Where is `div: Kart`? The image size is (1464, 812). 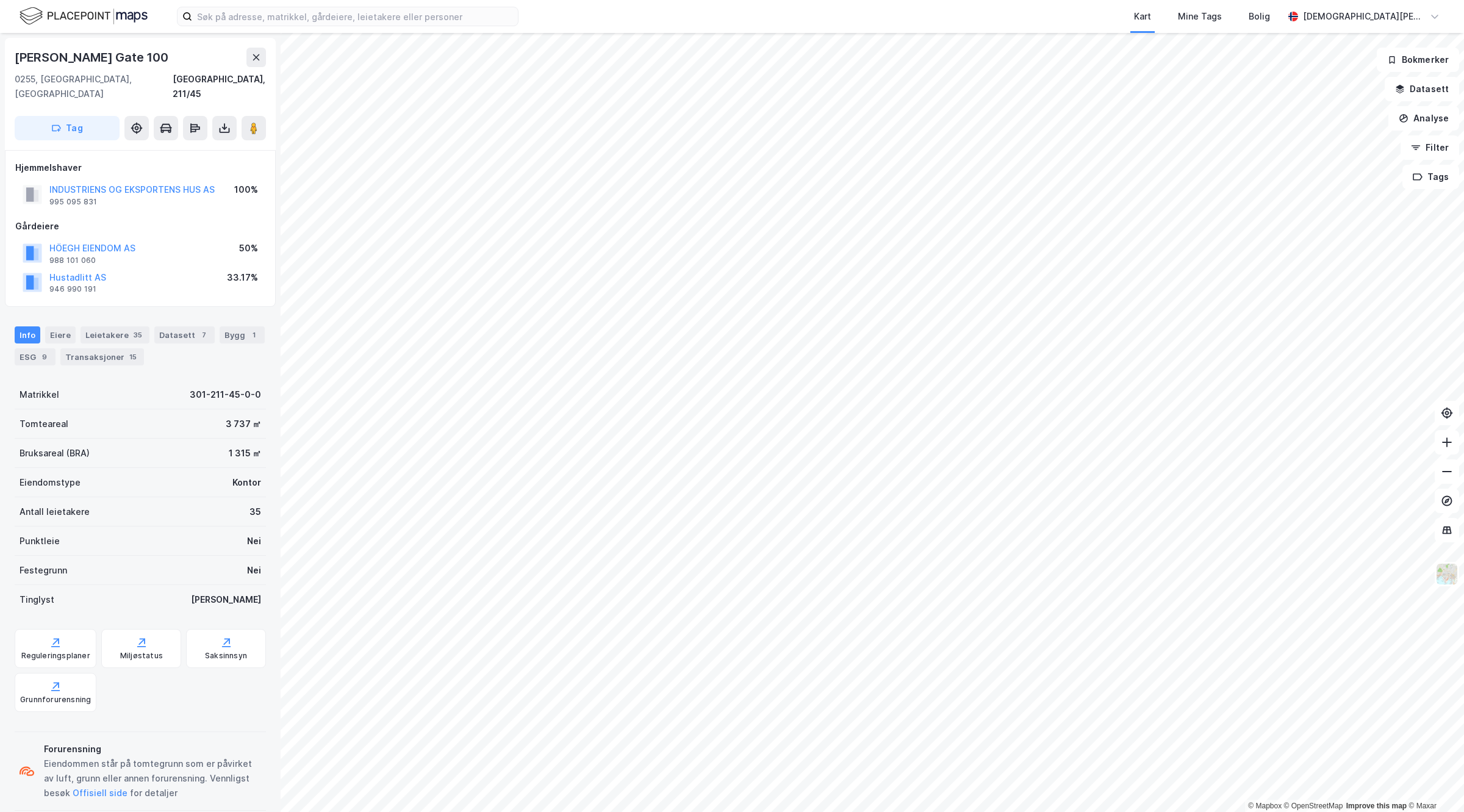
div: Kart is located at coordinates (1143, 17).